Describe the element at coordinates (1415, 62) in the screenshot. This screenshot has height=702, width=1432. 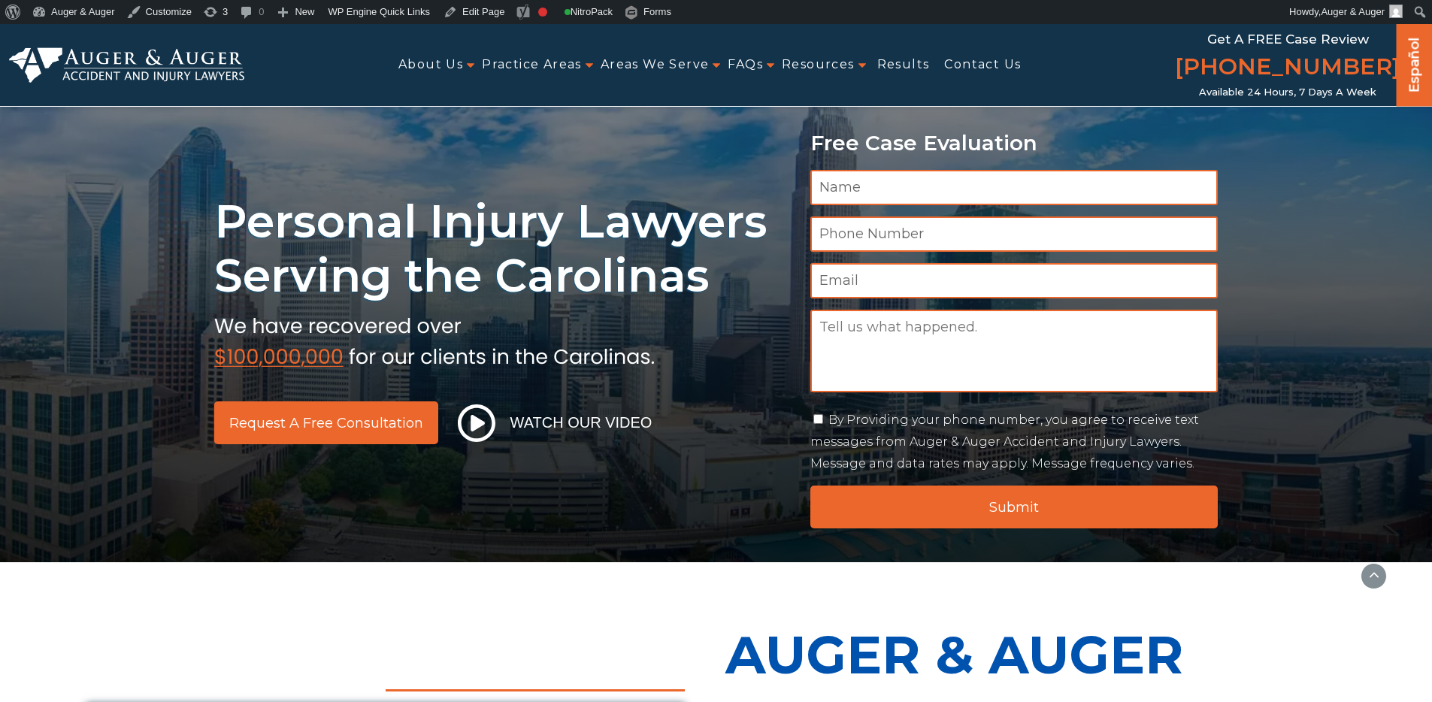
I see `a: Español` at that location.